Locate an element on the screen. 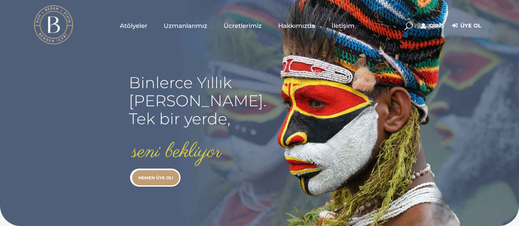 The image size is (519, 226). a: Atölyeler is located at coordinates (133, 25).